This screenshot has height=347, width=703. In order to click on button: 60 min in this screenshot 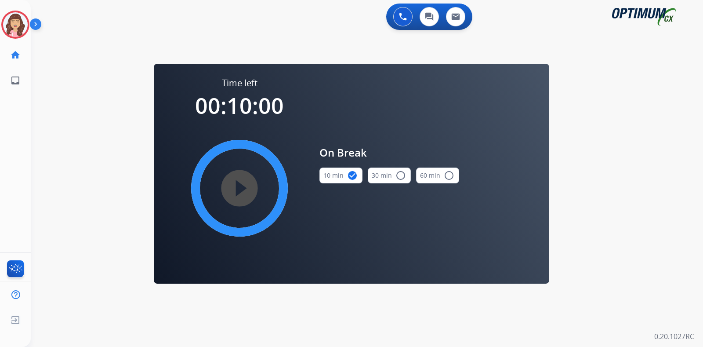, I will do `click(438, 175)`.